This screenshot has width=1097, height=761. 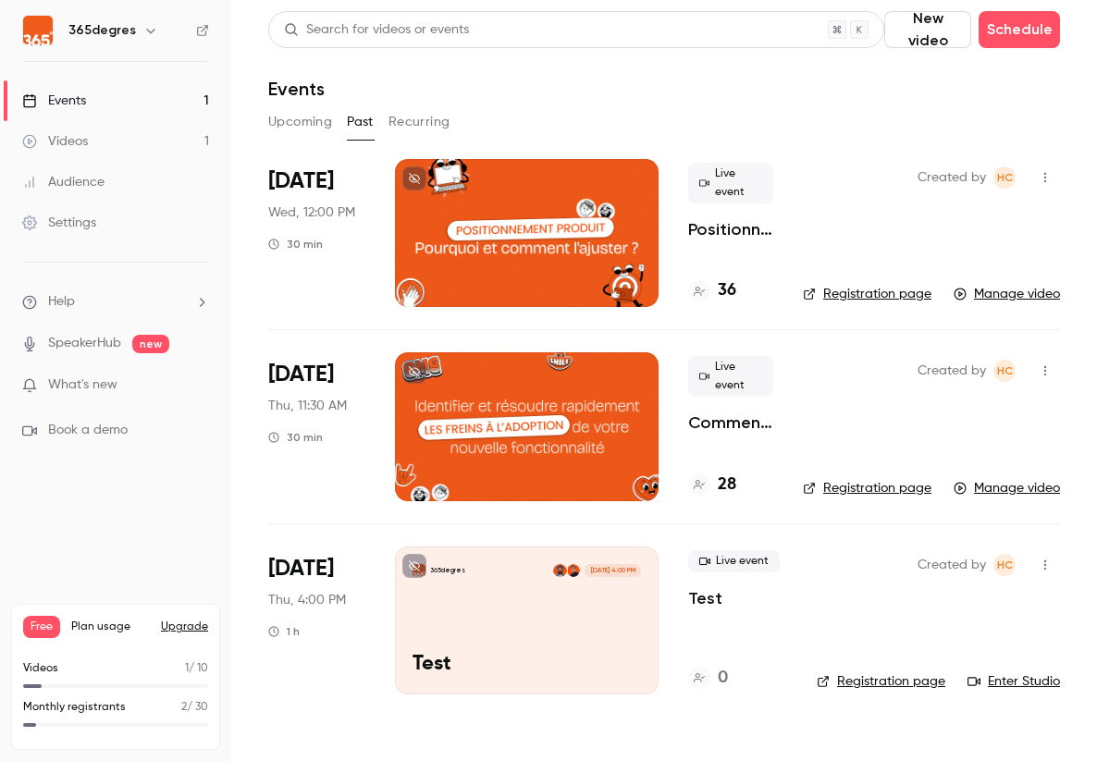 I want to click on div: Events, so click(x=54, y=101).